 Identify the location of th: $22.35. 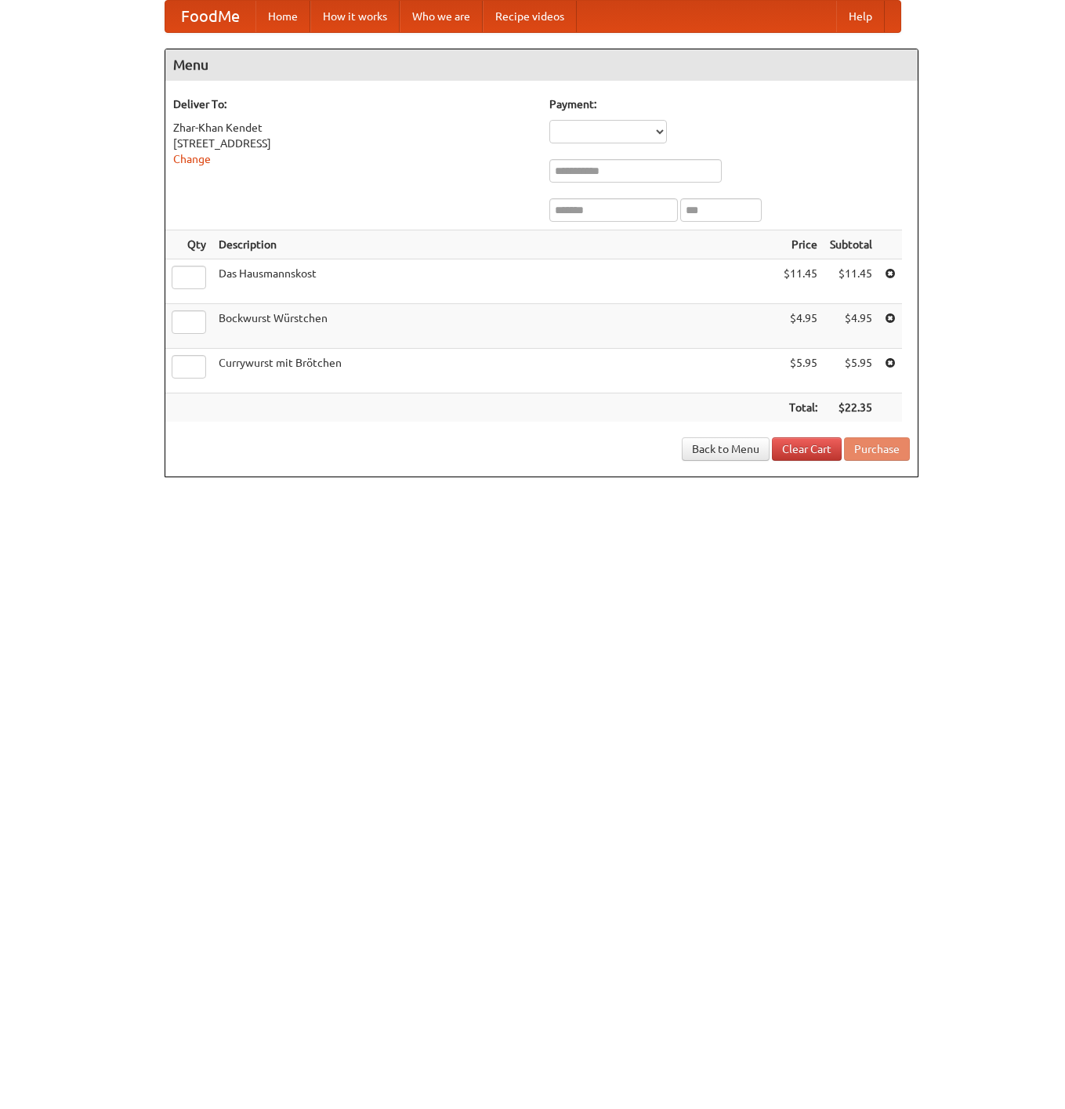
(851, 408).